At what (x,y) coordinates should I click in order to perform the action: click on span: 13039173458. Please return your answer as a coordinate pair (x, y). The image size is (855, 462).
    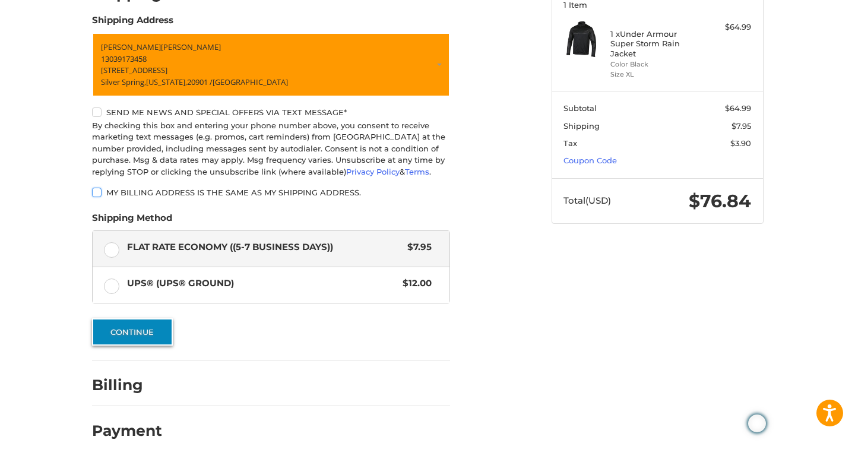
    Looking at the image, I should click on (124, 59).